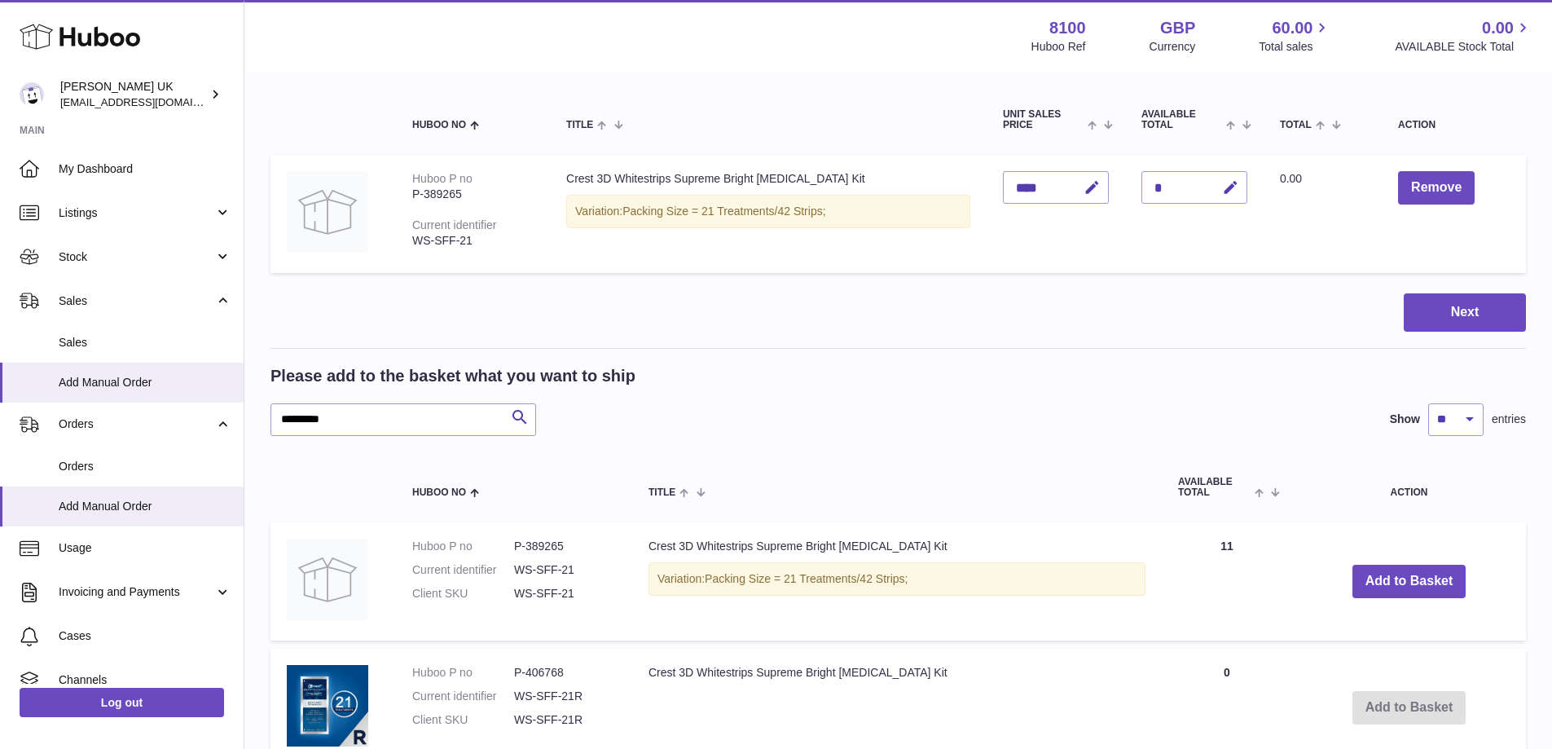  What do you see at coordinates (145, 169) in the screenshot?
I see `span: My Dashboard` at bounding box center [145, 169].